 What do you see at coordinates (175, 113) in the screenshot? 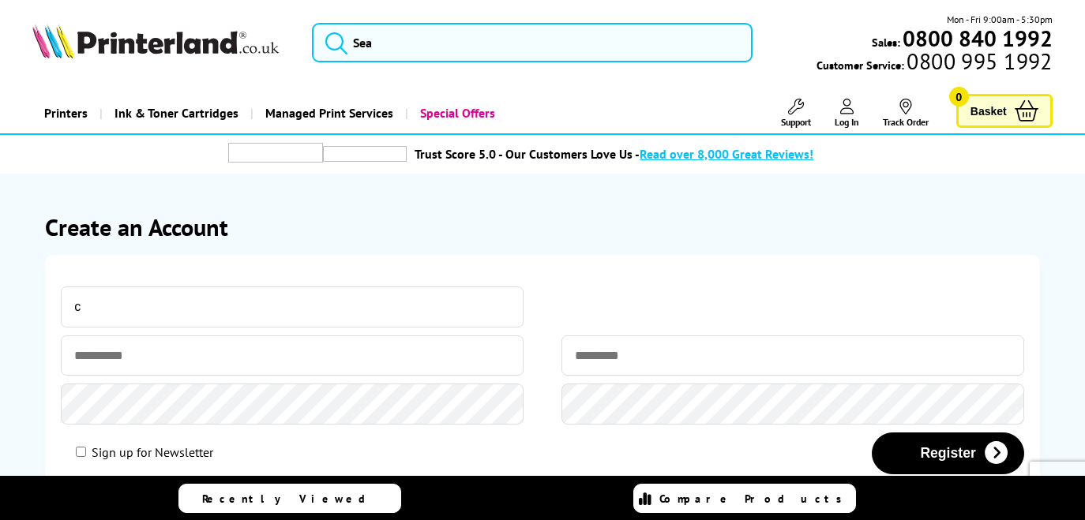
I see `a: Ink & Toner Cartridges` at bounding box center [175, 113].